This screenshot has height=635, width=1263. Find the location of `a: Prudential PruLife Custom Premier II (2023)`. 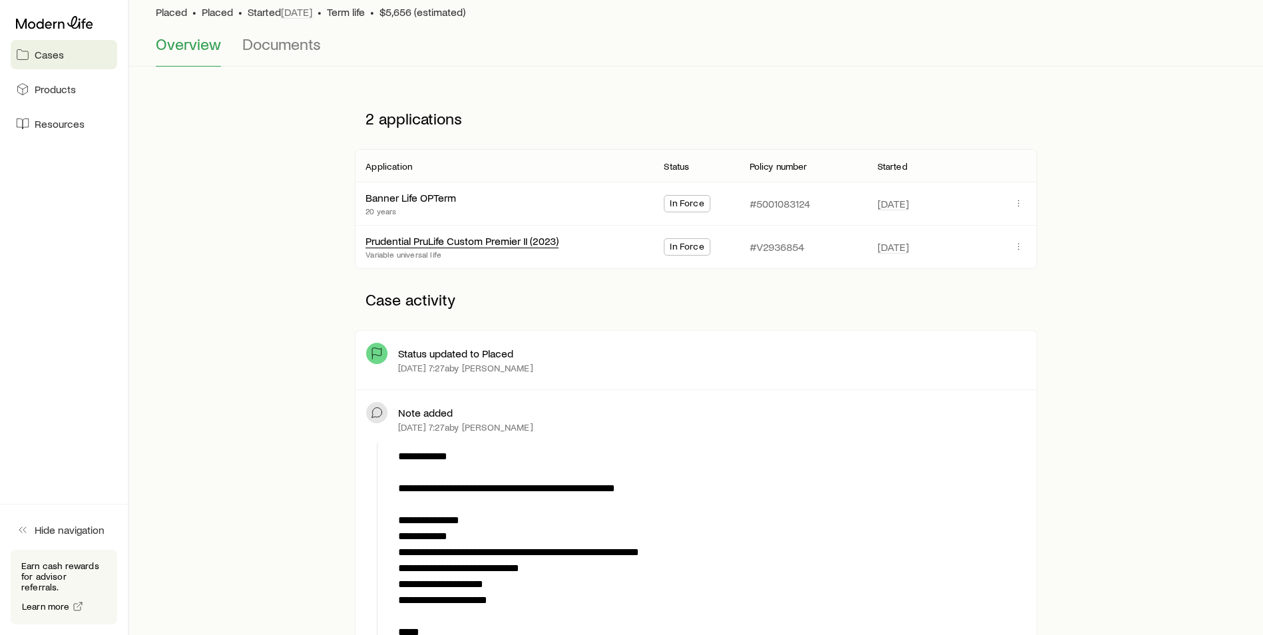

a: Prudential PruLife Custom Premier II (2023) is located at coordinates (462, 240).